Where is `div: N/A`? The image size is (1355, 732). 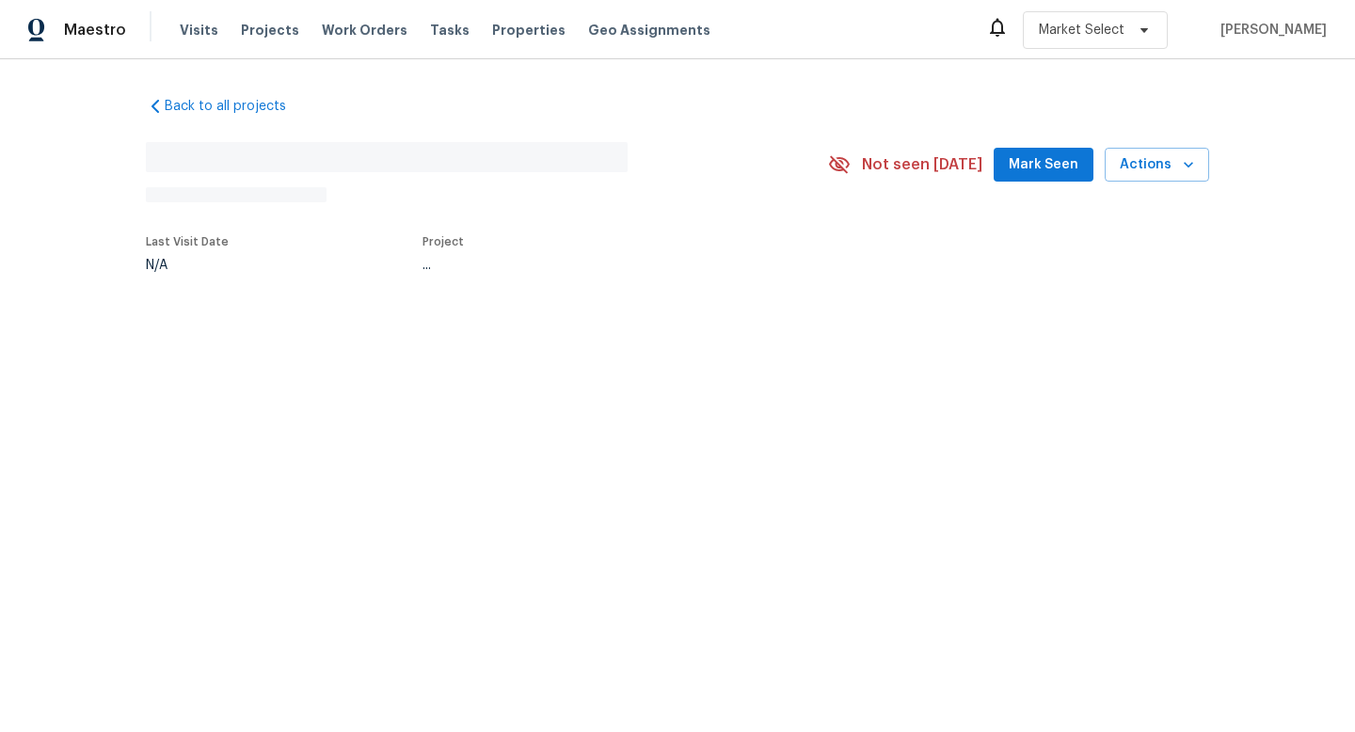
div: N/A is located at coordinates (187, 265).